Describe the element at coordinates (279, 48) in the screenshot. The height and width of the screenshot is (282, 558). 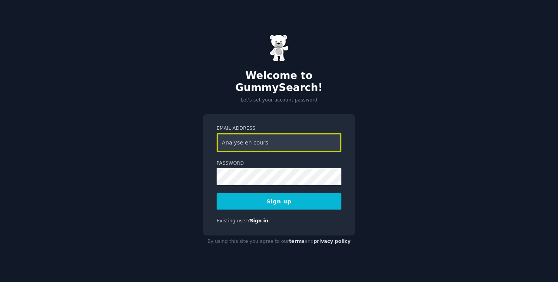
I see `img: Gummy Bear` at that location.